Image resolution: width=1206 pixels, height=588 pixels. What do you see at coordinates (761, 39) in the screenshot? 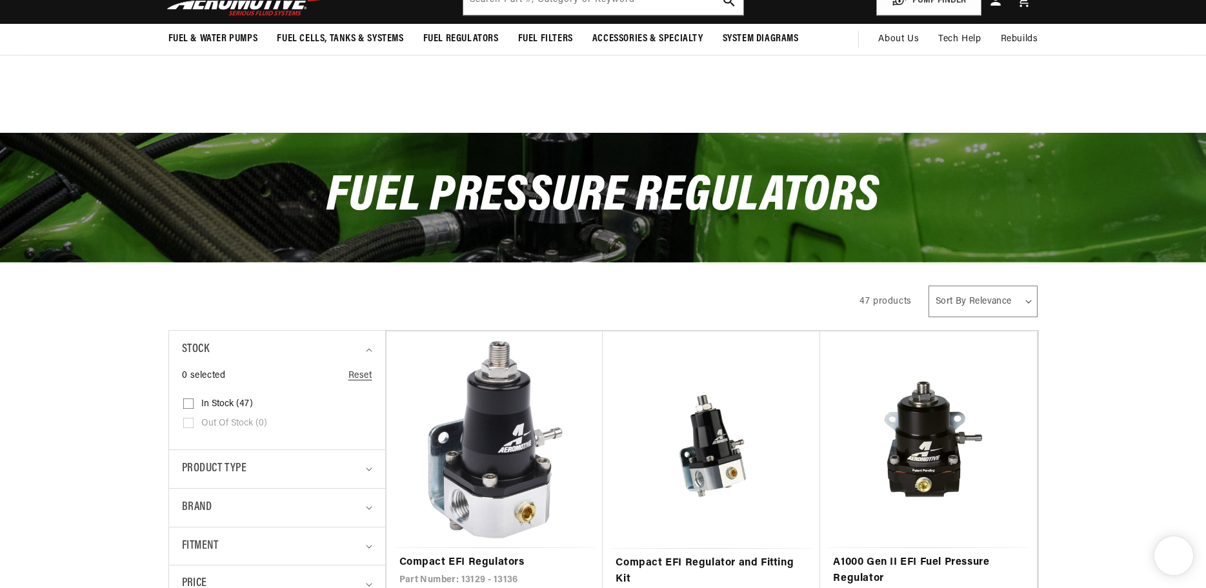
I see `summary: System Diagrams` at bounding box center [761, 39].